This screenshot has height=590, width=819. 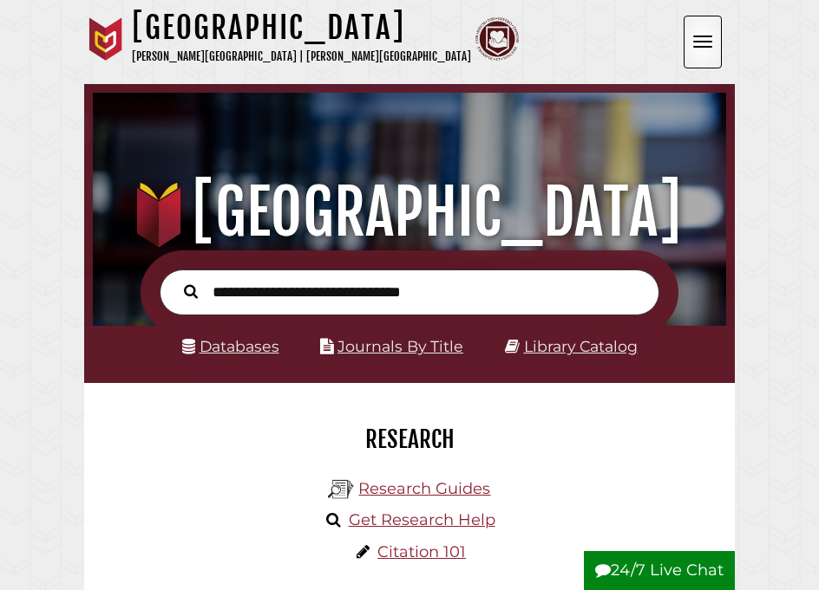 I want to click on img: Hekman Library Logo, so click(x=341, y=490).